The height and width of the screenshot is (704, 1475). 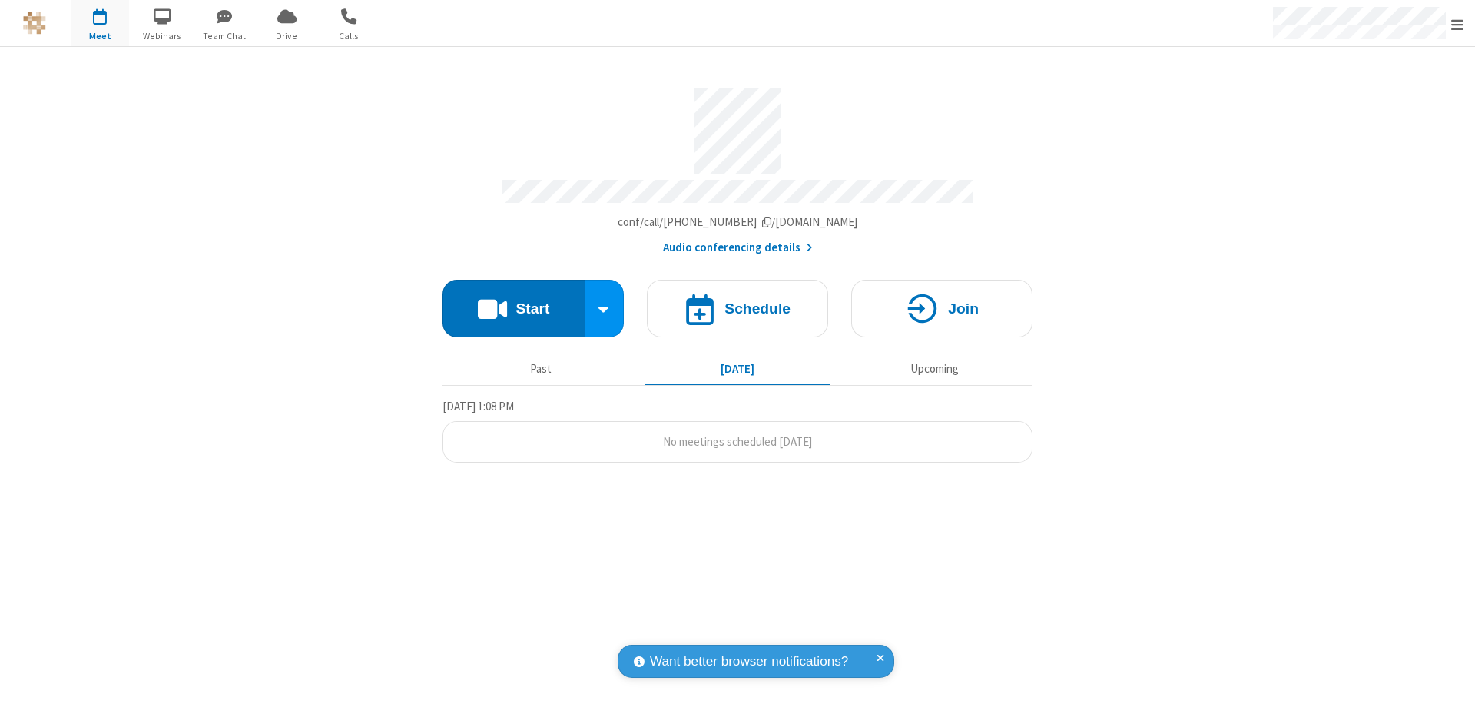 I want to click on span: Want better browser notifications?, so click(x=749, y=661).